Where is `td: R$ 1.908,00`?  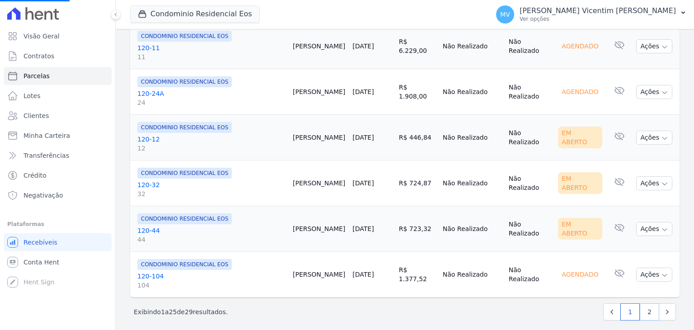
td: R$ 1.908,00 is located at coordinates (417, 92).